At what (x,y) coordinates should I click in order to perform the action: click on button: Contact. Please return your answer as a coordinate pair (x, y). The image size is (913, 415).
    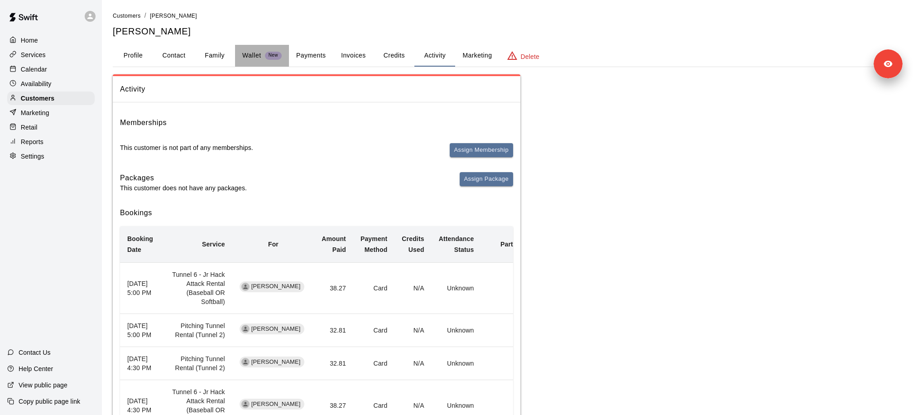
    Looking at the image, I should click on (174, 56).